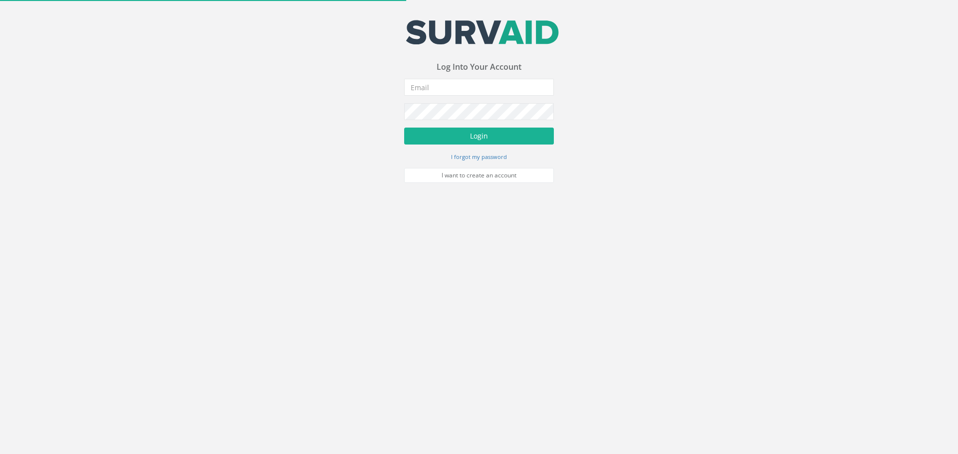 The width and height of the screenshot is (958, 454). I want to click on input: Email, so click(479, 87).